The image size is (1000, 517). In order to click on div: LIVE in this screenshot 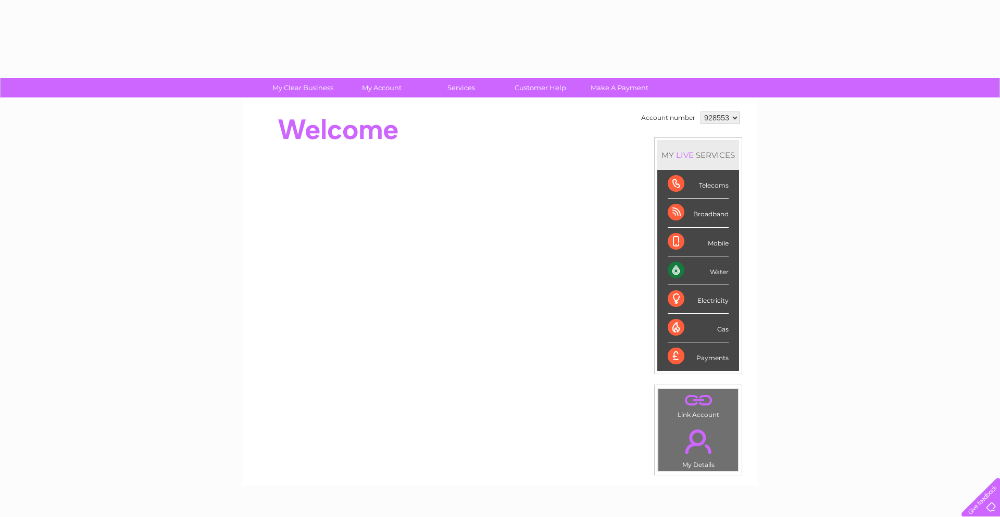, I will do `click(685, 155)`.